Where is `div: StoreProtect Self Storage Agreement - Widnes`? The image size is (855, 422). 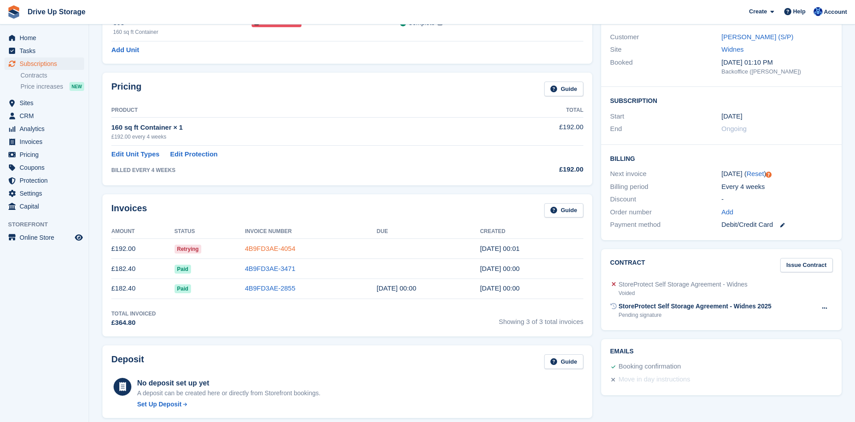
div: StoreProtect Self Storage Agreement - Widnes is located at coordinates (683, 284).